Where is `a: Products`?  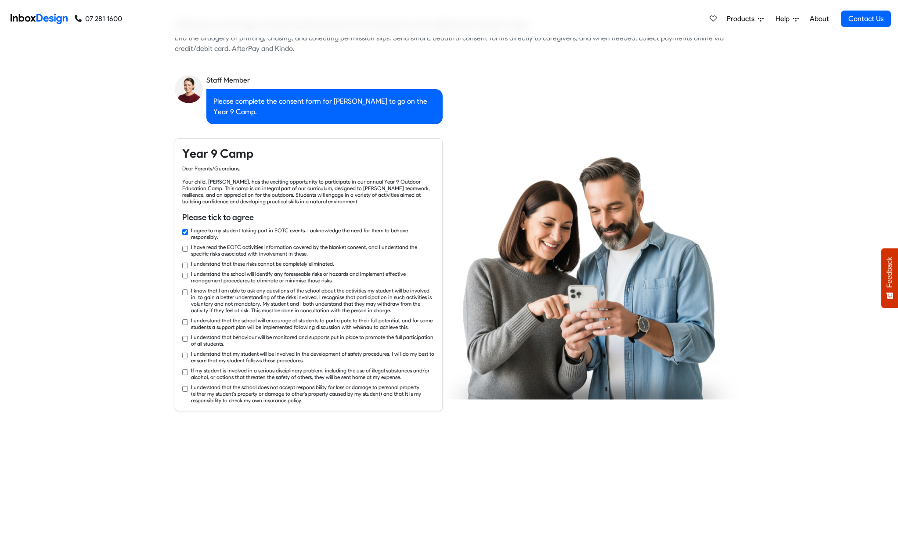
a: Products is located at coordinates (745, 19).